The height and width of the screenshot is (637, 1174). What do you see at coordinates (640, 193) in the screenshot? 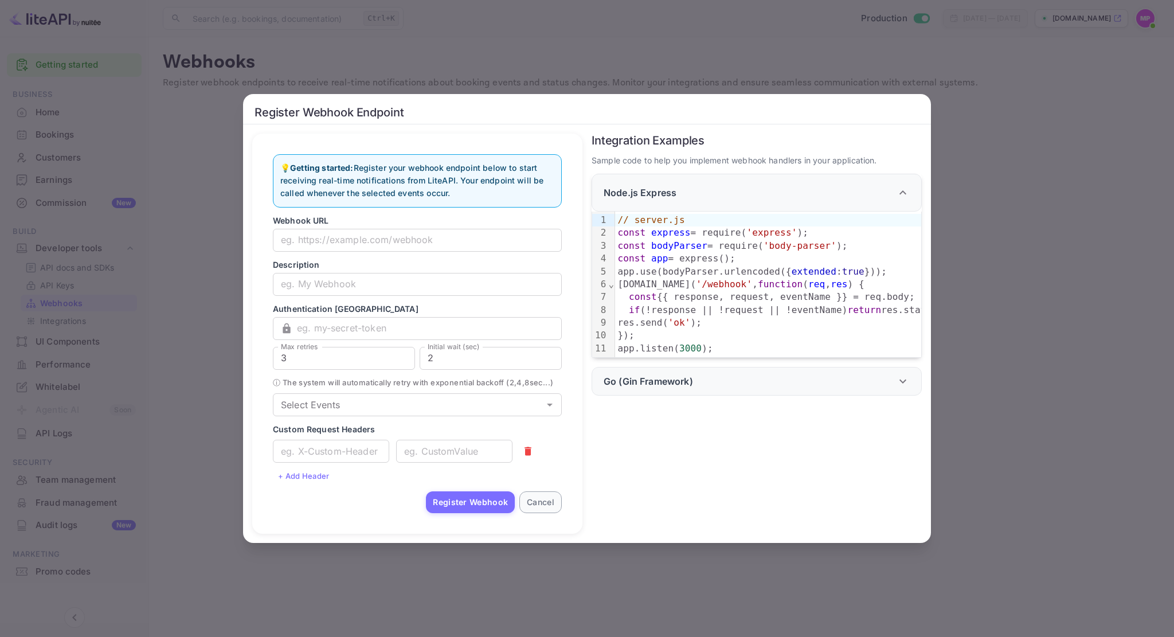
I see `p: Node.js Express` at bounding box center [640, 193].